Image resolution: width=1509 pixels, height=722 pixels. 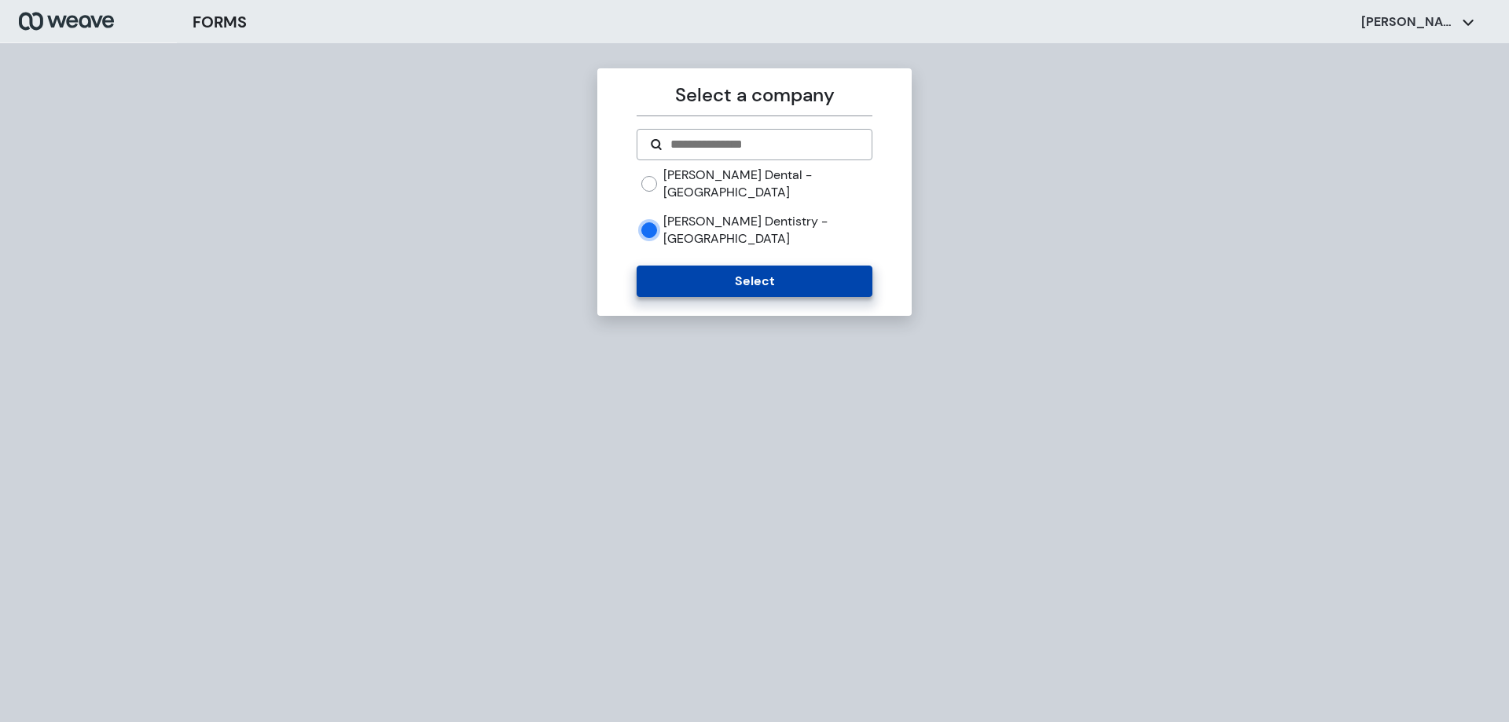 I want to click on h3: FORMS, so click(x=219, y=22).